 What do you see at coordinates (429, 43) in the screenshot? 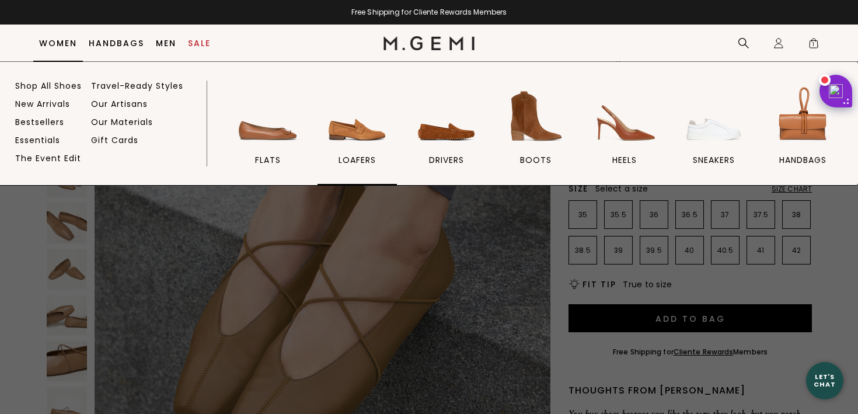
I see `img: M.Gemi` at bounding box center [429, 43].